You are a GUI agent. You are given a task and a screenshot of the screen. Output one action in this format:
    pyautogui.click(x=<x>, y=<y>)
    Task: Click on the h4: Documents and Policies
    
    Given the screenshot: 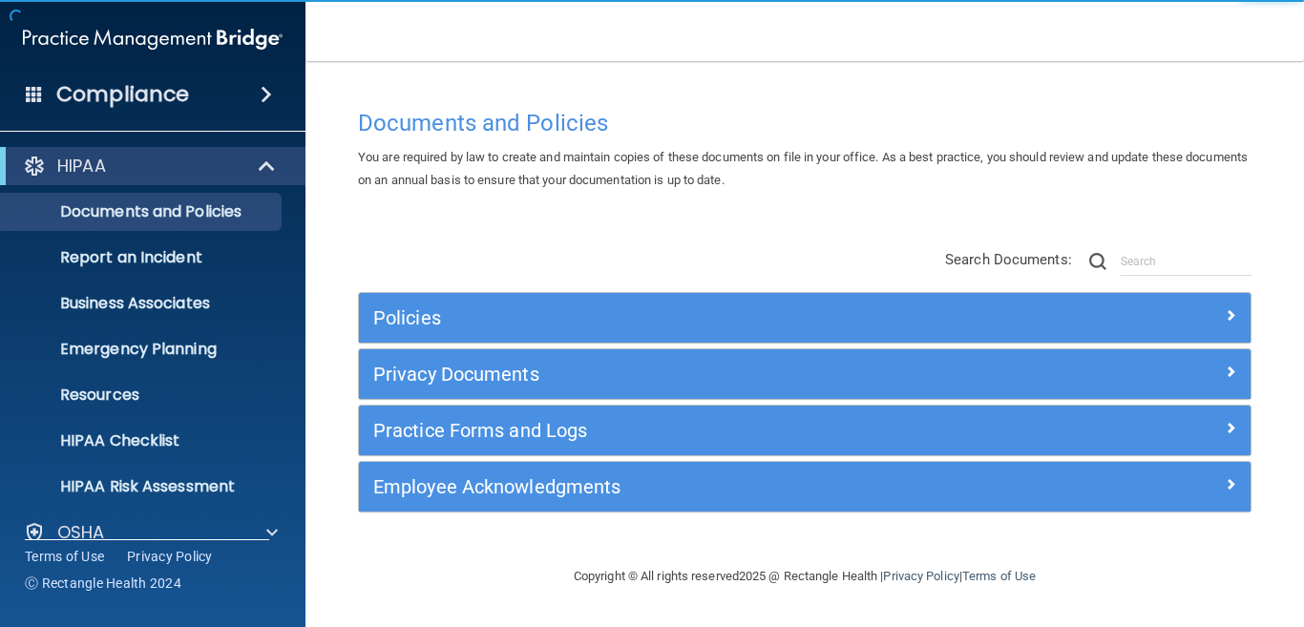 What is the action you would take?
    pyautogui.click(x=805, y=123)
    